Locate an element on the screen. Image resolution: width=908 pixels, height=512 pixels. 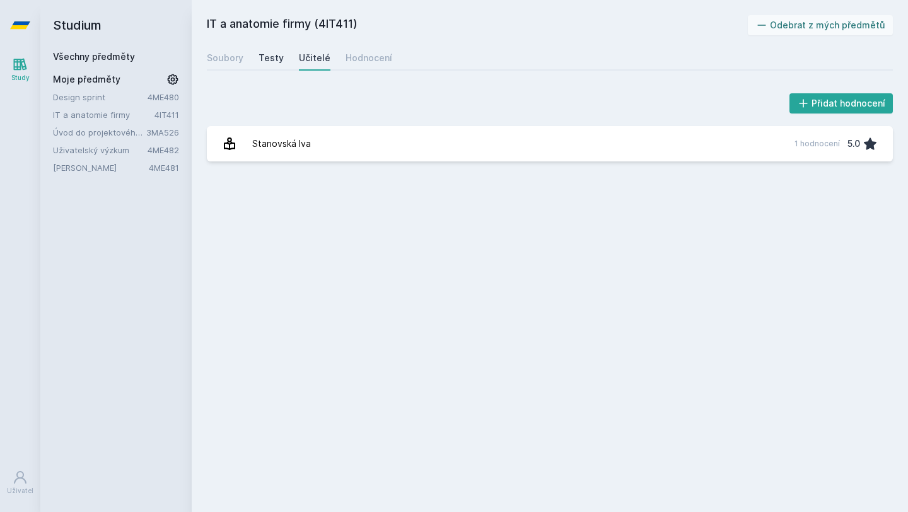
a: Soubory is located at coordinates (225, 58).